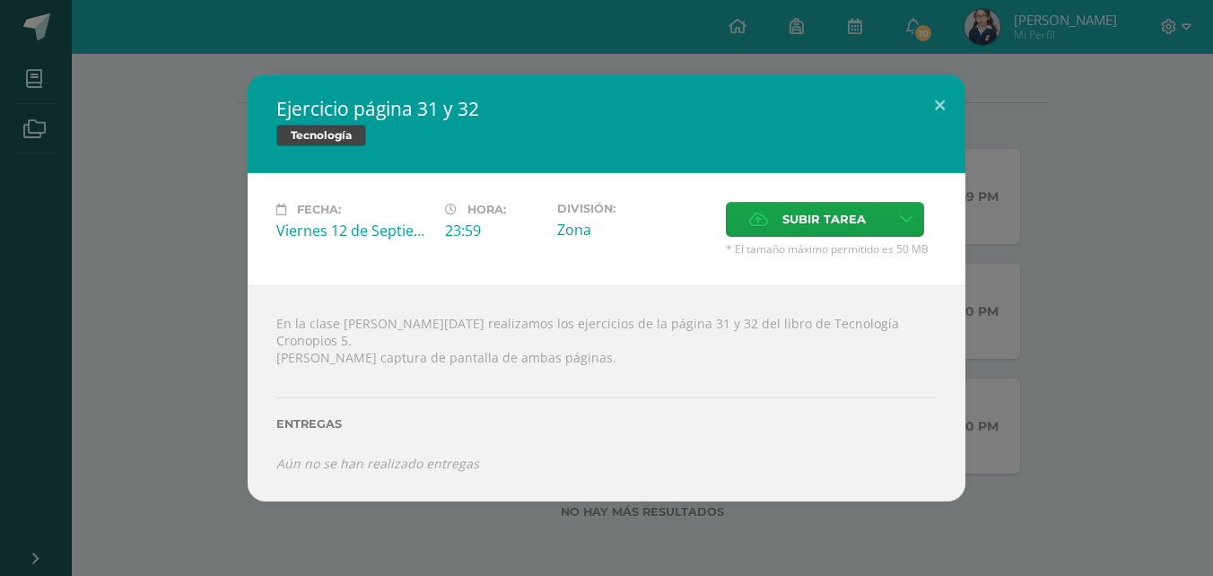 This screenshot has height=576, width=1213. What do you see at coordinates (606, 423) in the screenshot?
I see `label: Entregas` at bounding box center [606, 423].